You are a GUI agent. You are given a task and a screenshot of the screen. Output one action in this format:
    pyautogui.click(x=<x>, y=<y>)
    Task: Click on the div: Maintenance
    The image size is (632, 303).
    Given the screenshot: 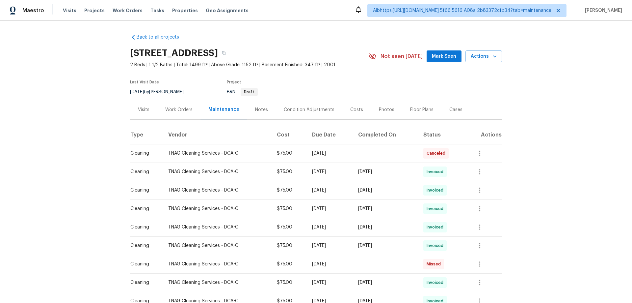 What is the action you would take?
    pyautogui.click(x=224, y=109)
    